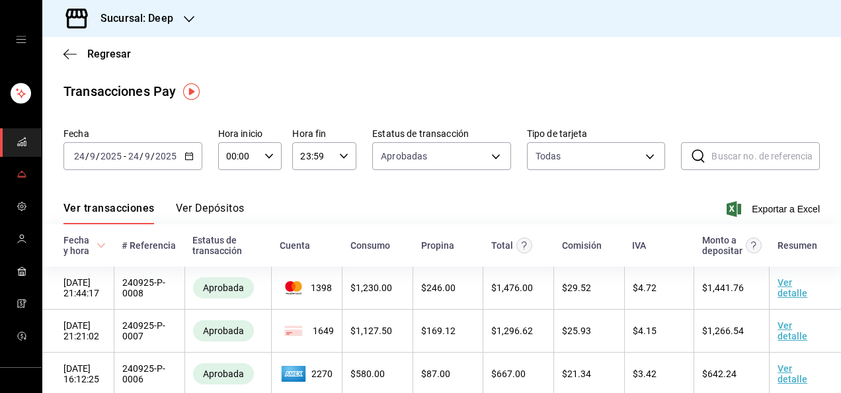 Image resolution: width=841 pixels, height=393 pixels. What do you see at coordinates (21, 40) in the screenshot?
I see `button: open drawer` at bounding box center [21, 40].